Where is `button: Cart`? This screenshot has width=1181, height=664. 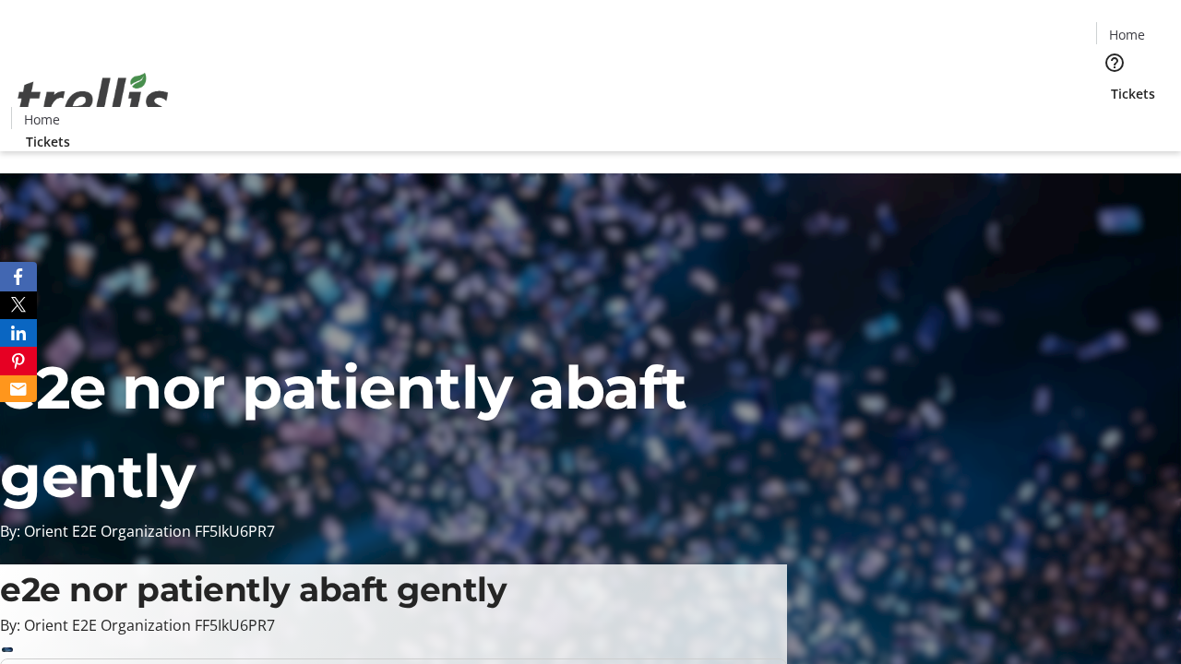
button: Cart is located at coordinates (1114, 122).